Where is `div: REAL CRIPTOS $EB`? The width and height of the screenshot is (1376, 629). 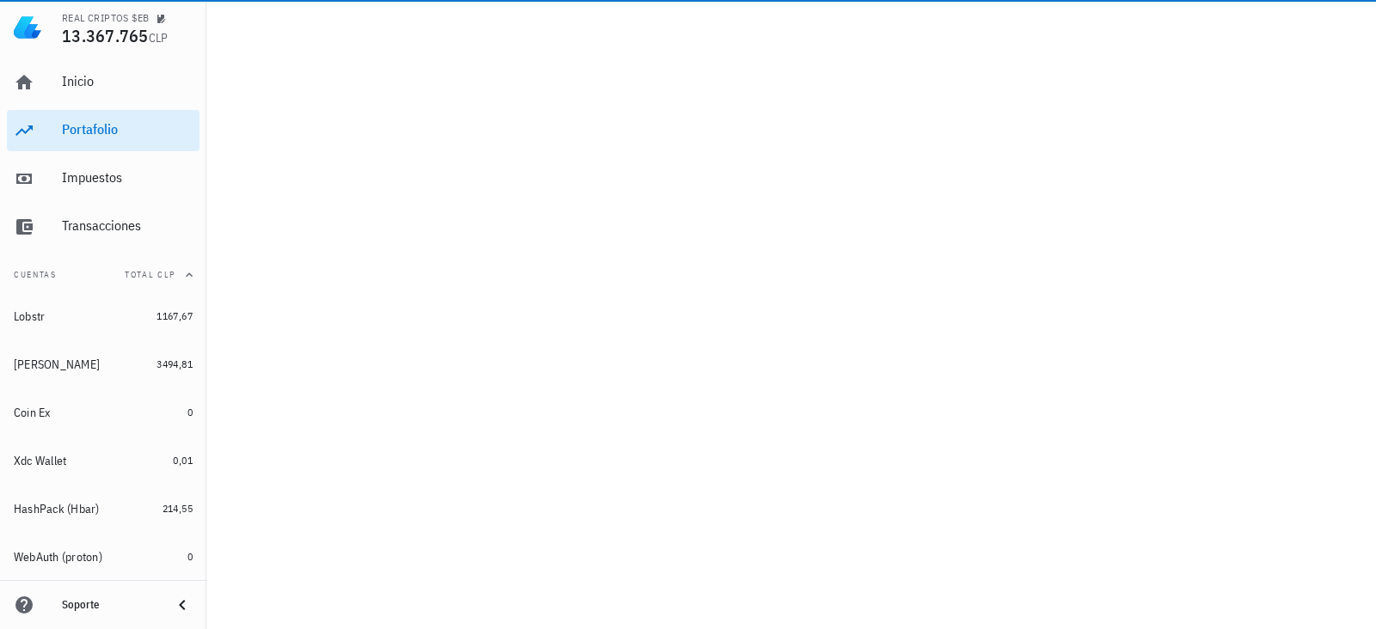
div: REAL CRIPTOS $EB is located at coordinates (105, 18).